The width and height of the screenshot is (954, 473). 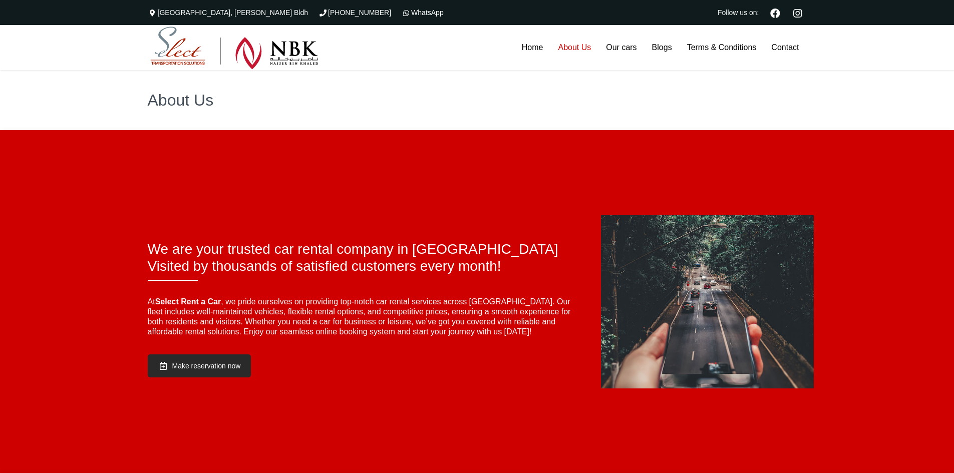 What do you see at coordinates (775, 13) in the screenshot?
I see `a: Facebook` at bounding box center [775, 13].